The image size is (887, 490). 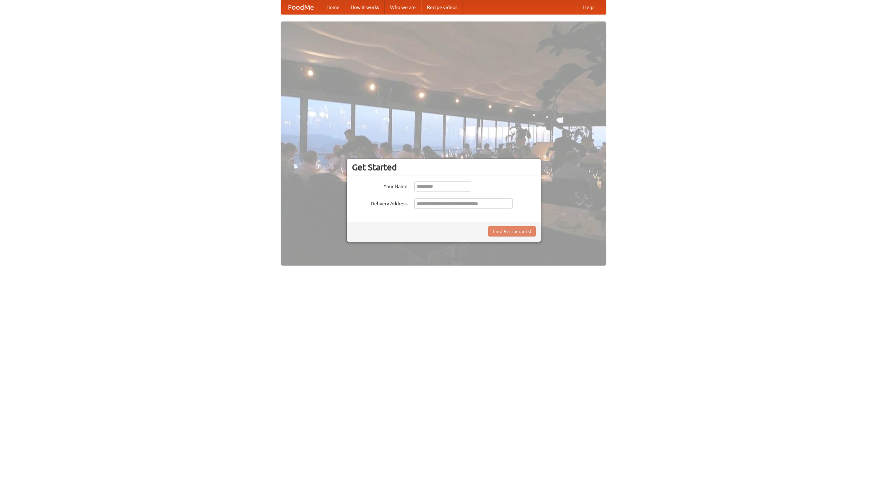 I want to click on h3: Get Started, so click(x=444, y=167).